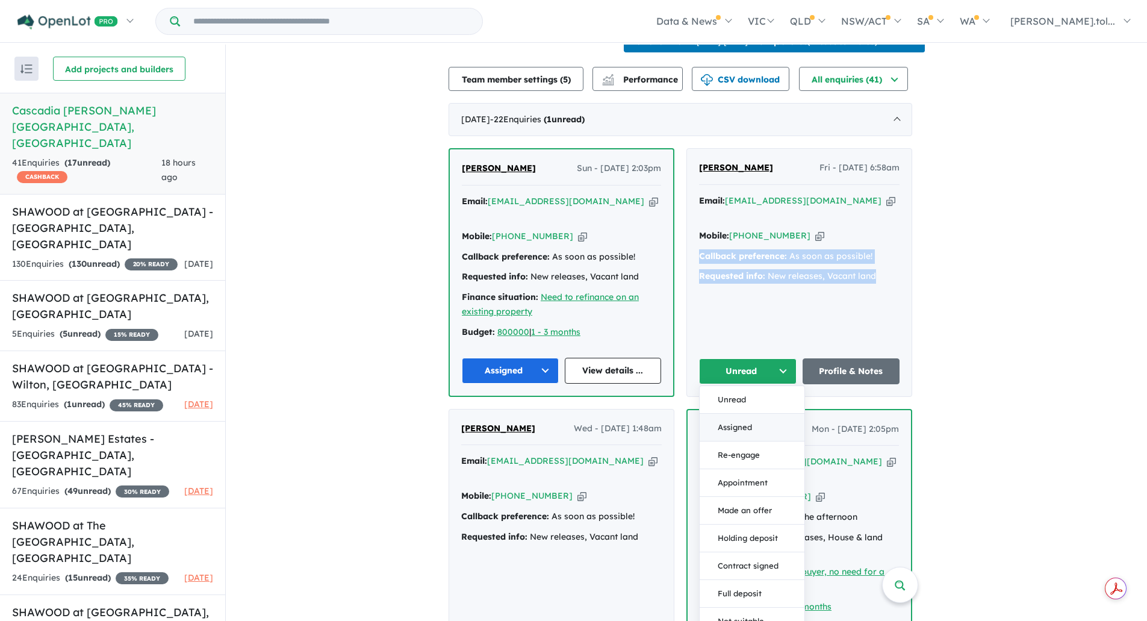 The width and height of the screenshot is (1147, 621). What do you see at coordinates (142, 491) in the screenshot?
I see `span: 30 % READY` at bounding box center [142, 491].